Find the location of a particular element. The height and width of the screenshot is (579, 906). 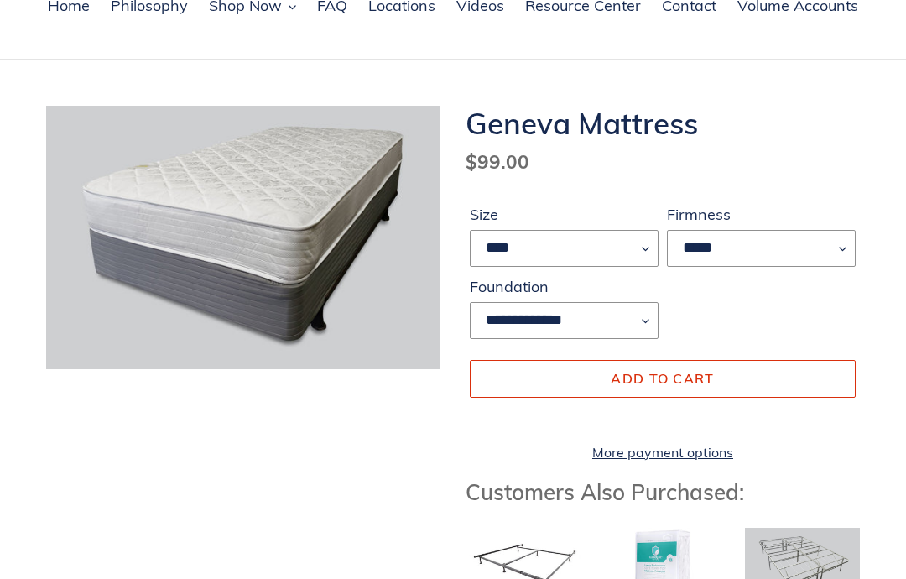

label: Size is located at coordinates (563, 215).